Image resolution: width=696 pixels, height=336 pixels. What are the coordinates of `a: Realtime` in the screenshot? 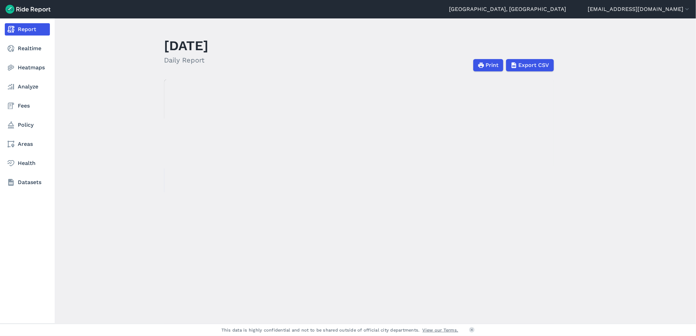 It's located at (27, 48).